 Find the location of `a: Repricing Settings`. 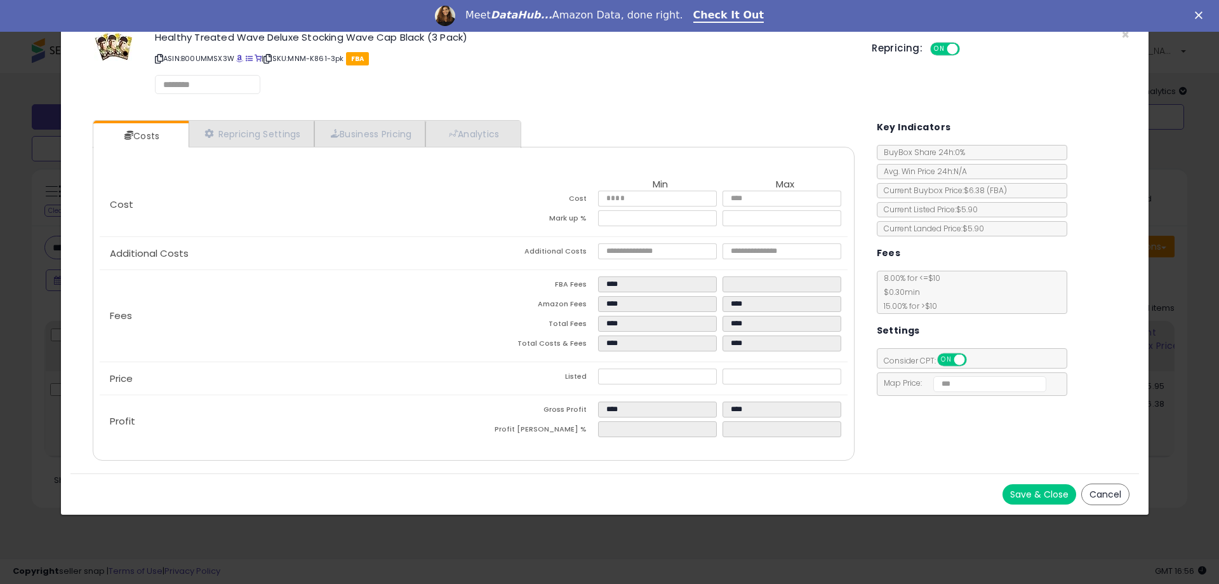

a: Repricing Settings is located at coordinates (251, 133).